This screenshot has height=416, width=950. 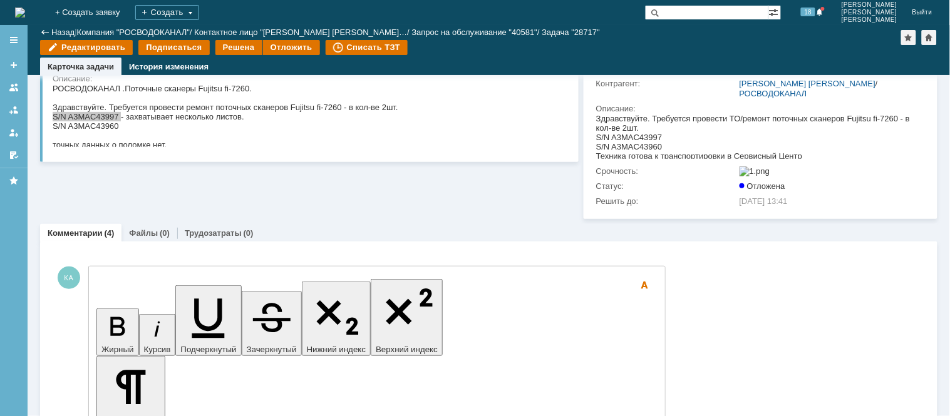 What do you see at coordinates (807, 12) in the screenshot?
I see `span: 18` at bounding box center [807, 12].